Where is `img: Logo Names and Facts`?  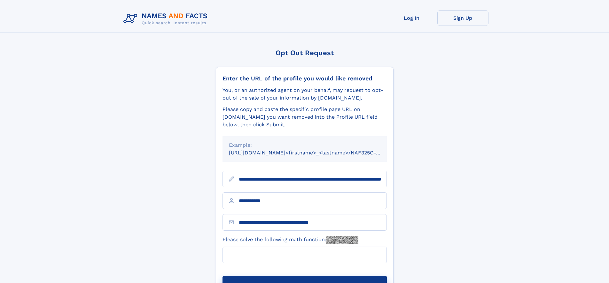 img: Logo Names and Facts is located at coordinates (167, 19).